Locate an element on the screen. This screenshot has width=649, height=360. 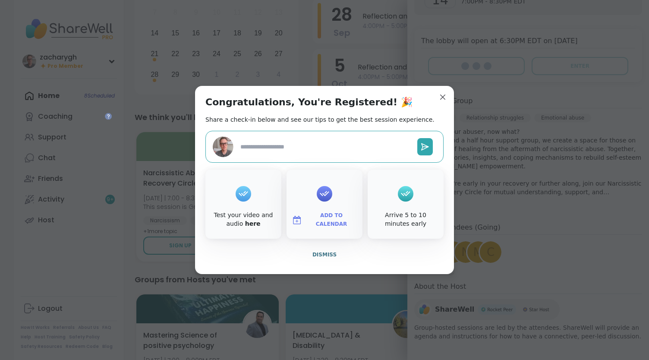
a: here is located at coordinates (253, 223).